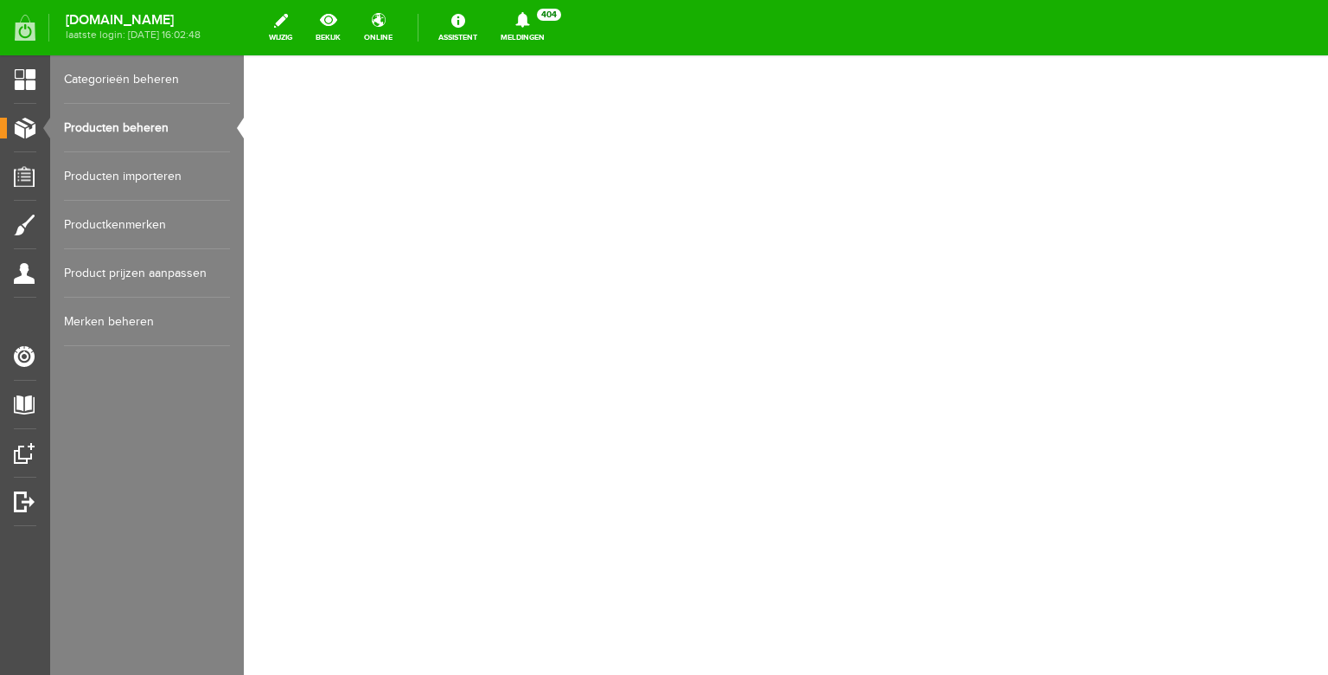 Image resolution: width=1328 pixels, height=675 pixels. What do you see at coordinates (328, 28) in the screenshot?
I see `a: bekijk` at bounding box center [328, 28].